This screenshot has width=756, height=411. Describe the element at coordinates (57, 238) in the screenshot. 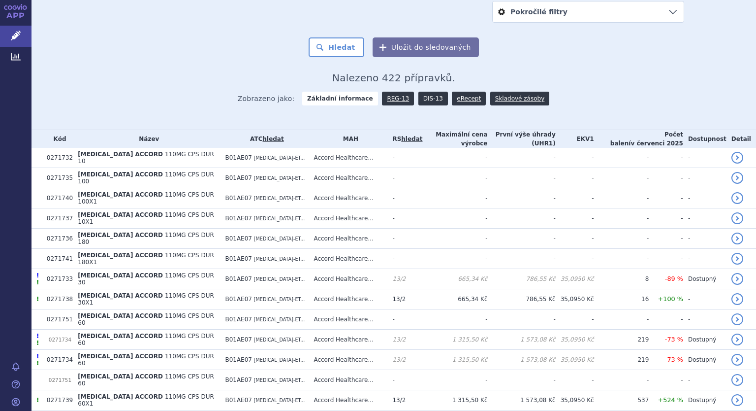

I see `td: 0271736` at that location.